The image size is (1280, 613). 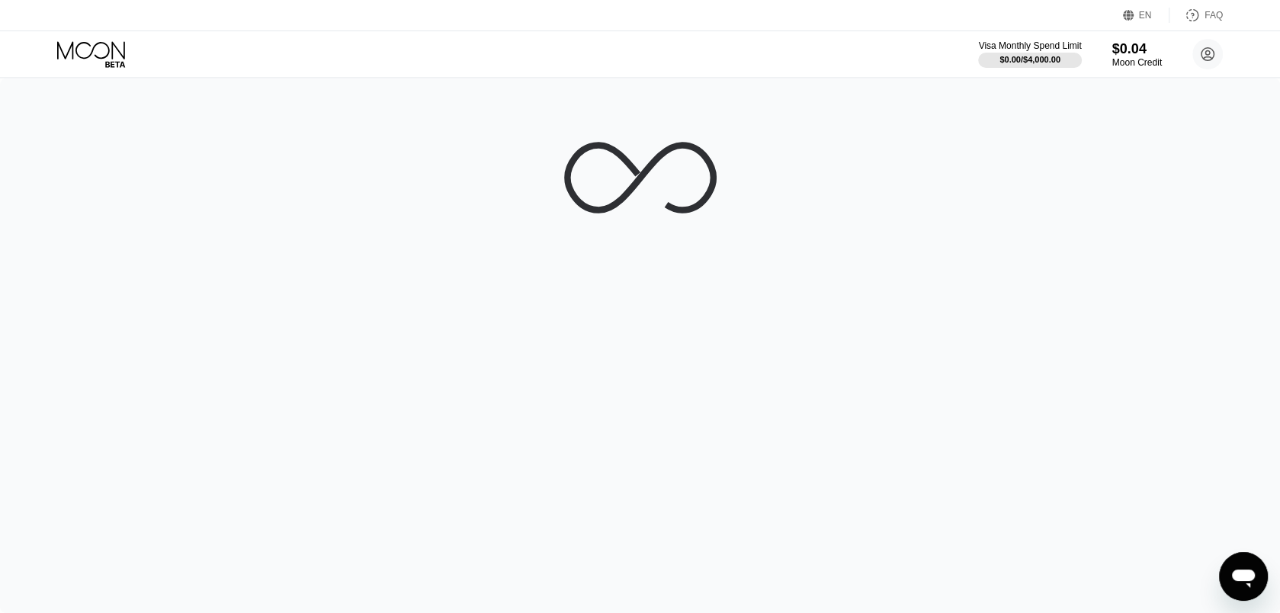 What do you see at coordinates (1137, 49) in the screenshot?
I see `div: $0.04` at bounding box center [1137, 49].